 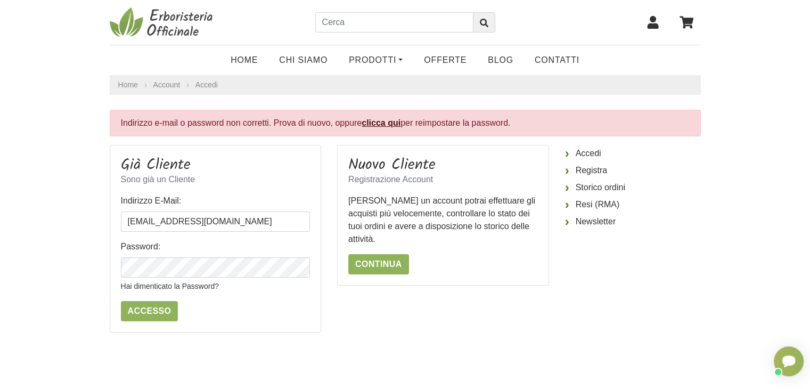 What do you see at coordinates (216, 180) in the screenshot?
I see `p: Sono già un Cliente` at bounding box center [216, 180].